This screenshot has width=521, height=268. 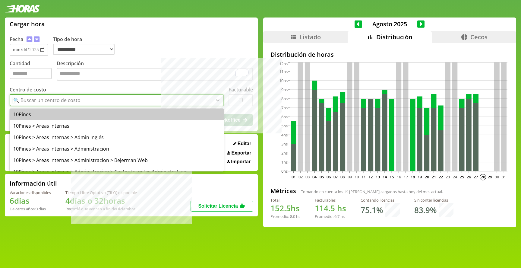 What do you see at coordinates (47, 100) in the screenshot?
I see `div: 🔍 Buscar un centro de costo` at bounding box center [47, 100].